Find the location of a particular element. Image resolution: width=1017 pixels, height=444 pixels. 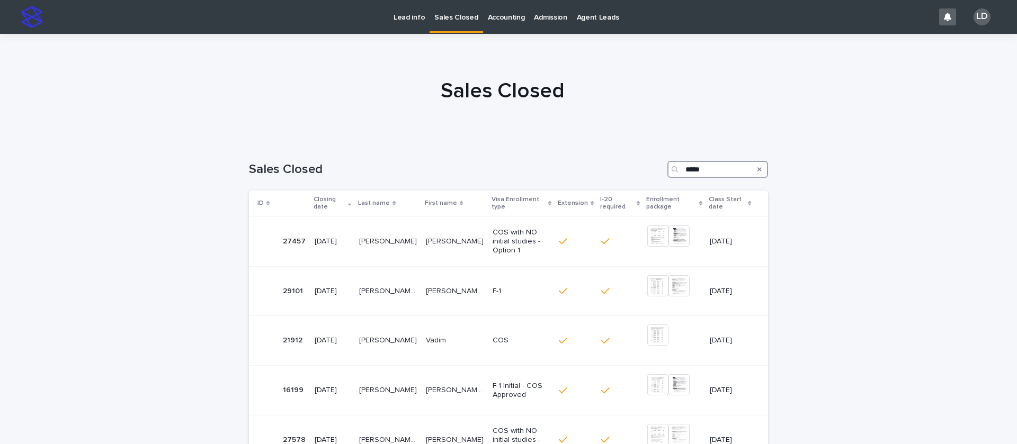

p: 29101 is located at coordinates (294, 290).